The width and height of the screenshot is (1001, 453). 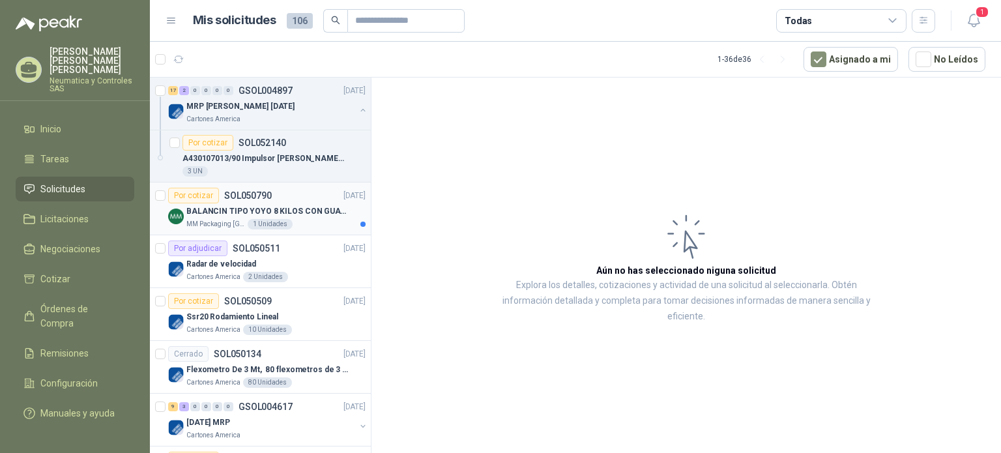 What do you see at coordinates (265, 407) in the screenshot?
I see `p: GSOL004617` at bounding box center [265, 407].